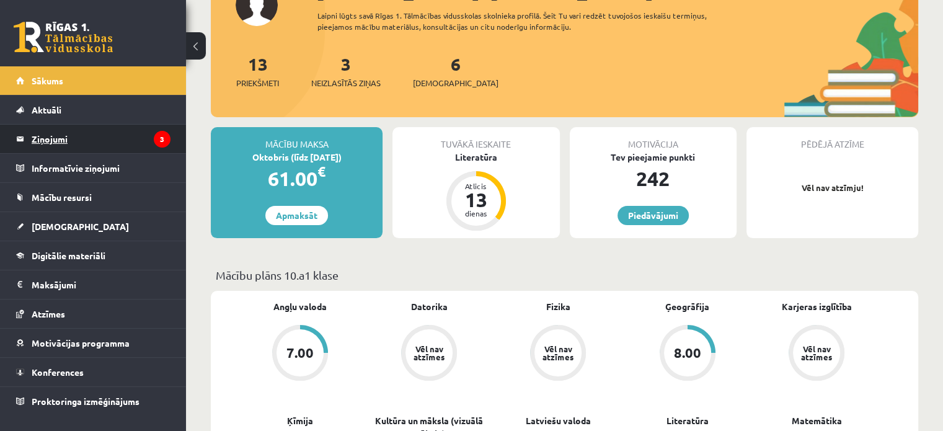 The width and height of the screenshot is (943, 431). I want to click on legend: Ziņojumi, so click(101, 139).